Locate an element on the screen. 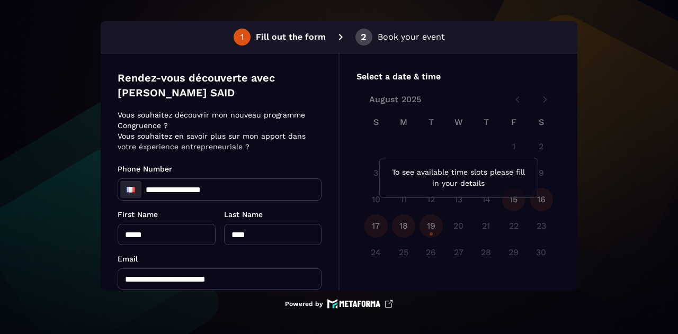 This screenshot has width=678, height=334. span: First Name is located at coordinates (138, 214).